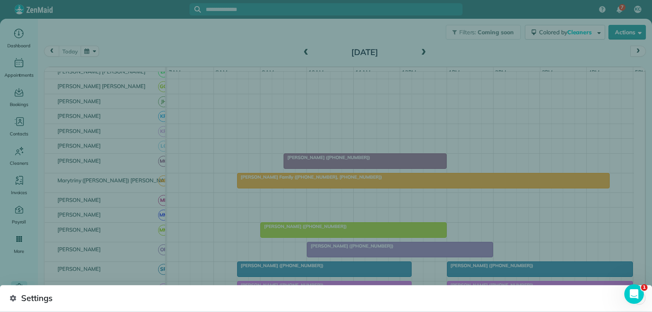 This screenshot has width=652, height=312. I want to click on span: EP, so click(163, 72).